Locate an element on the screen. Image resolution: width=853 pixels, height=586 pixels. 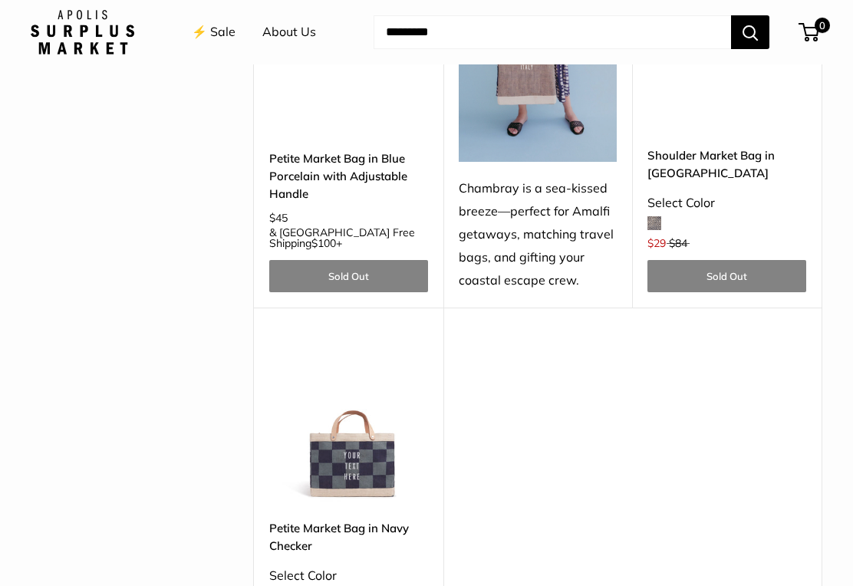
a: Petite Market Bag in Navy Checker is located at coordinates (348, 537).